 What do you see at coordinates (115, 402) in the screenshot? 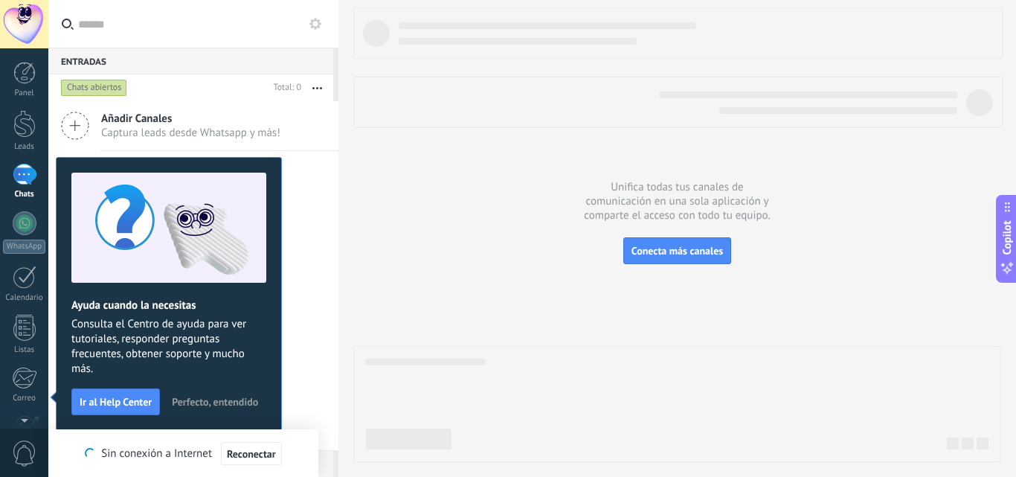
I see `span: Ir al Help Center` at bounding box center [115, 402].